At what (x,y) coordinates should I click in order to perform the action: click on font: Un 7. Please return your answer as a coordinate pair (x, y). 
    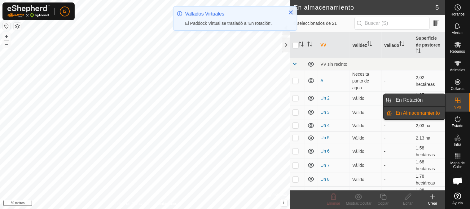
    Looking at the image, I should click on (325, 165).